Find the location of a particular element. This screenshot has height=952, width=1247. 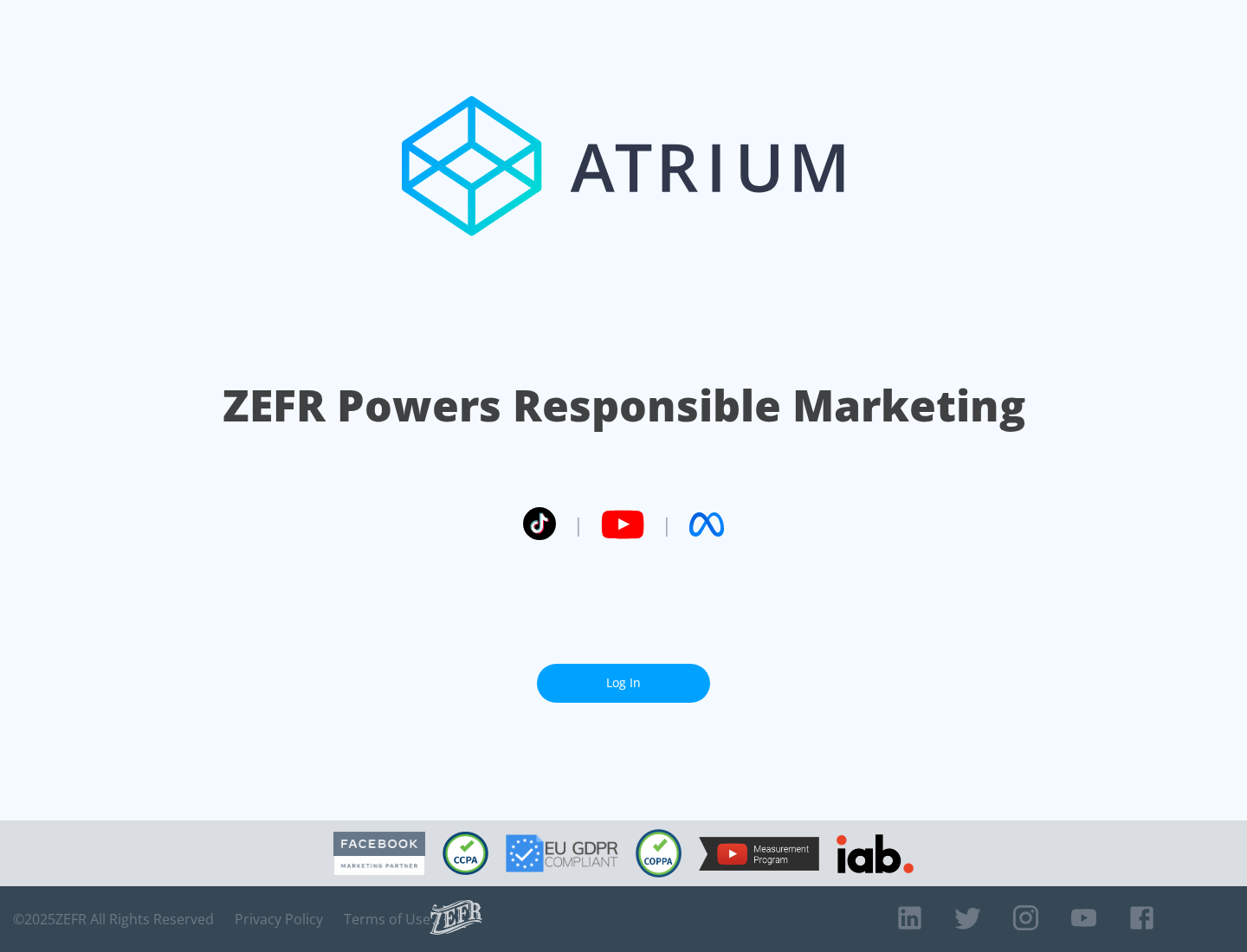

img: CCPA Compliant is located at coordinates (465, 854).